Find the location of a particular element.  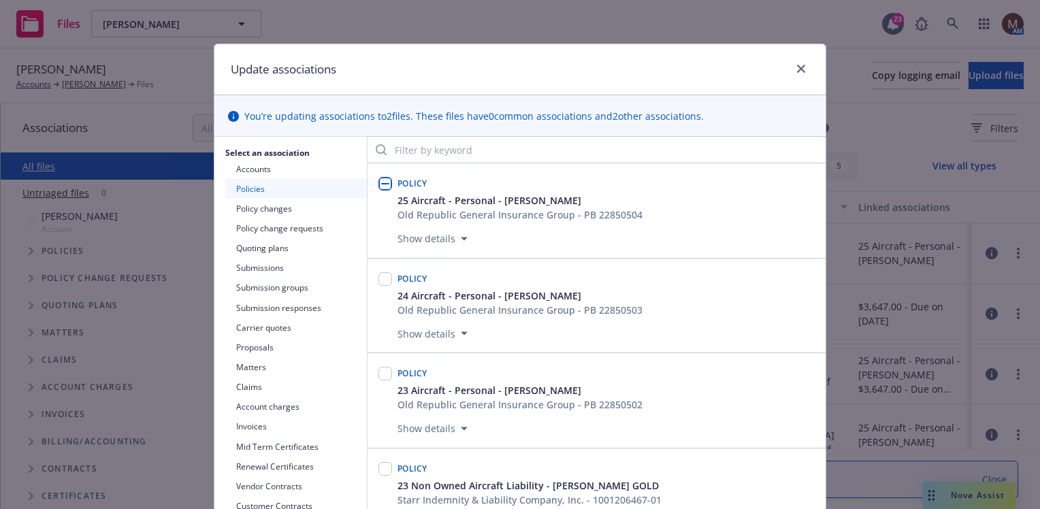

h1: Update associations is located at coordinates (283, 69).